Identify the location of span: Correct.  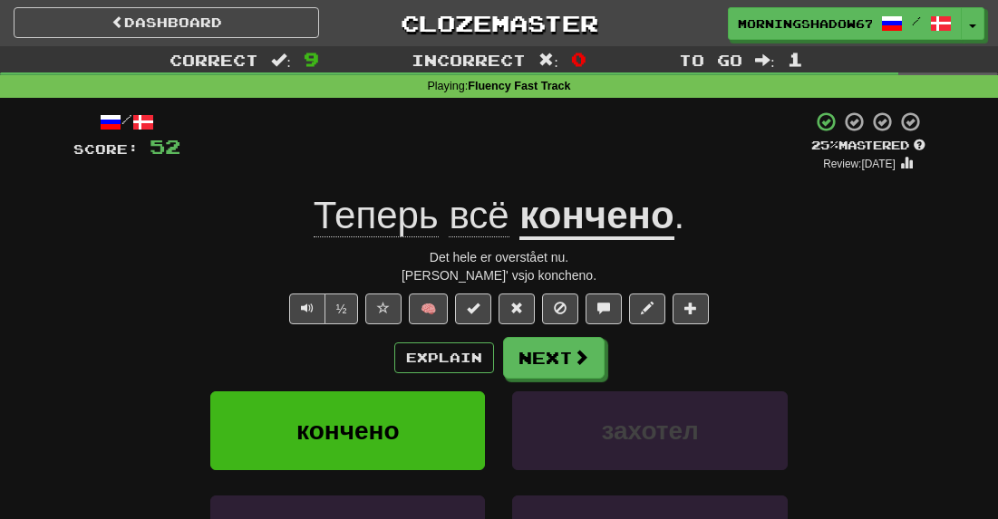
(214, 60).